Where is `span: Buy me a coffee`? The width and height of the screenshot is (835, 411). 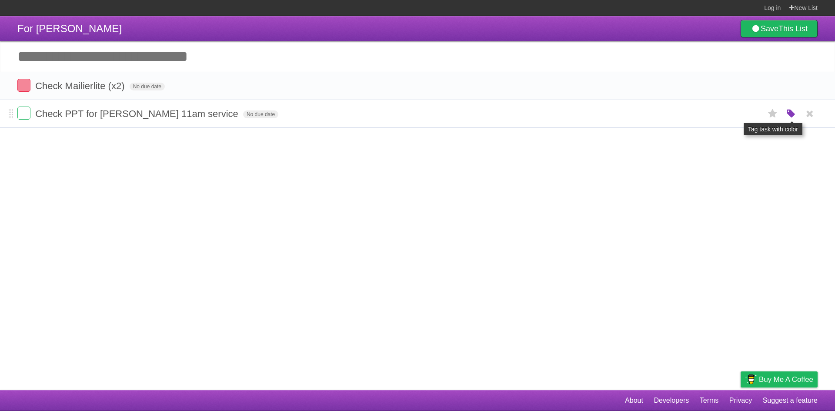 span: Buy me a coffee is located at coordinates (786, 379).